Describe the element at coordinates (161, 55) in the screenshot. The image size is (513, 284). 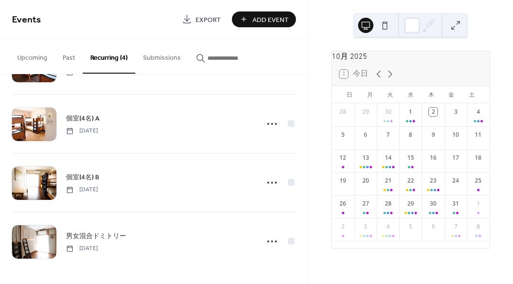
I see `button: Submissions` at that location.